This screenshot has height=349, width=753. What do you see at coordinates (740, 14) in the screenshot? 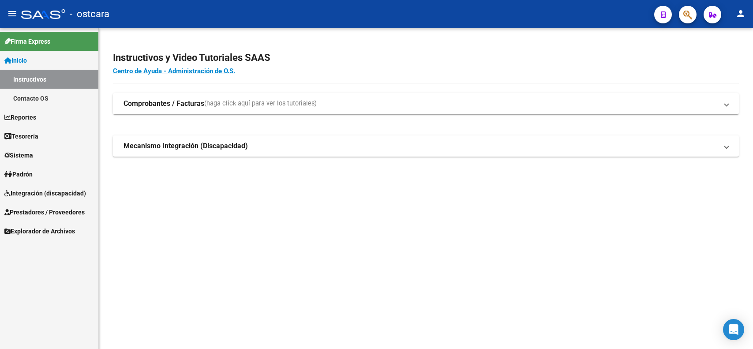
I see `mat-icon: person` at bounding box center [740, 14].